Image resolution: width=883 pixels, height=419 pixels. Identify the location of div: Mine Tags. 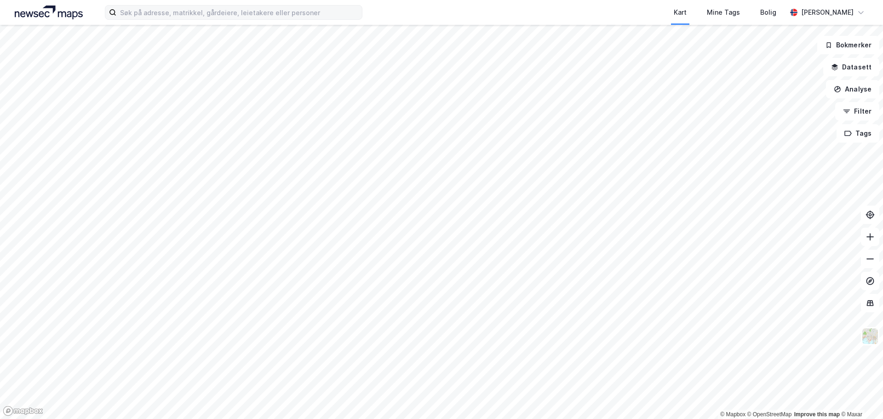
(724, 12).